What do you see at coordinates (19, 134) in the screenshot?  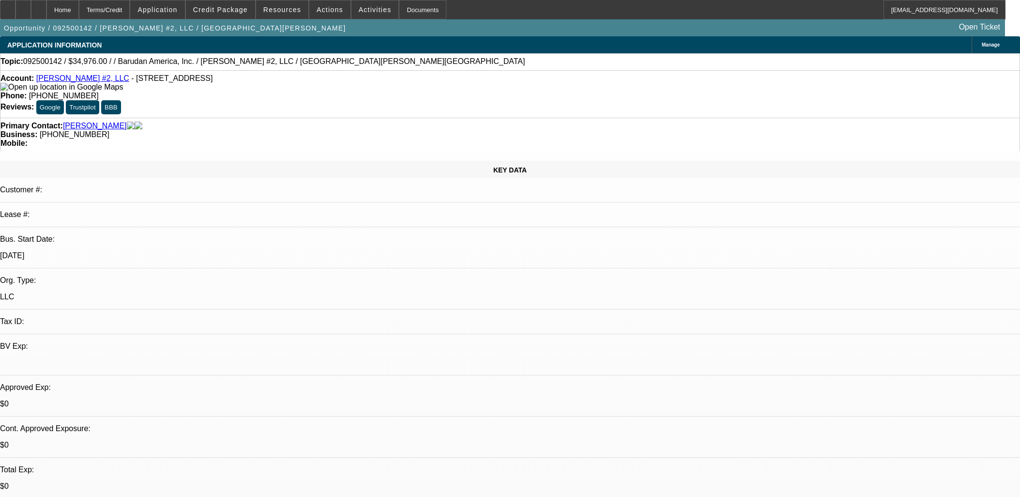 I see `strong: Business:` at bounding box center [19, 134].